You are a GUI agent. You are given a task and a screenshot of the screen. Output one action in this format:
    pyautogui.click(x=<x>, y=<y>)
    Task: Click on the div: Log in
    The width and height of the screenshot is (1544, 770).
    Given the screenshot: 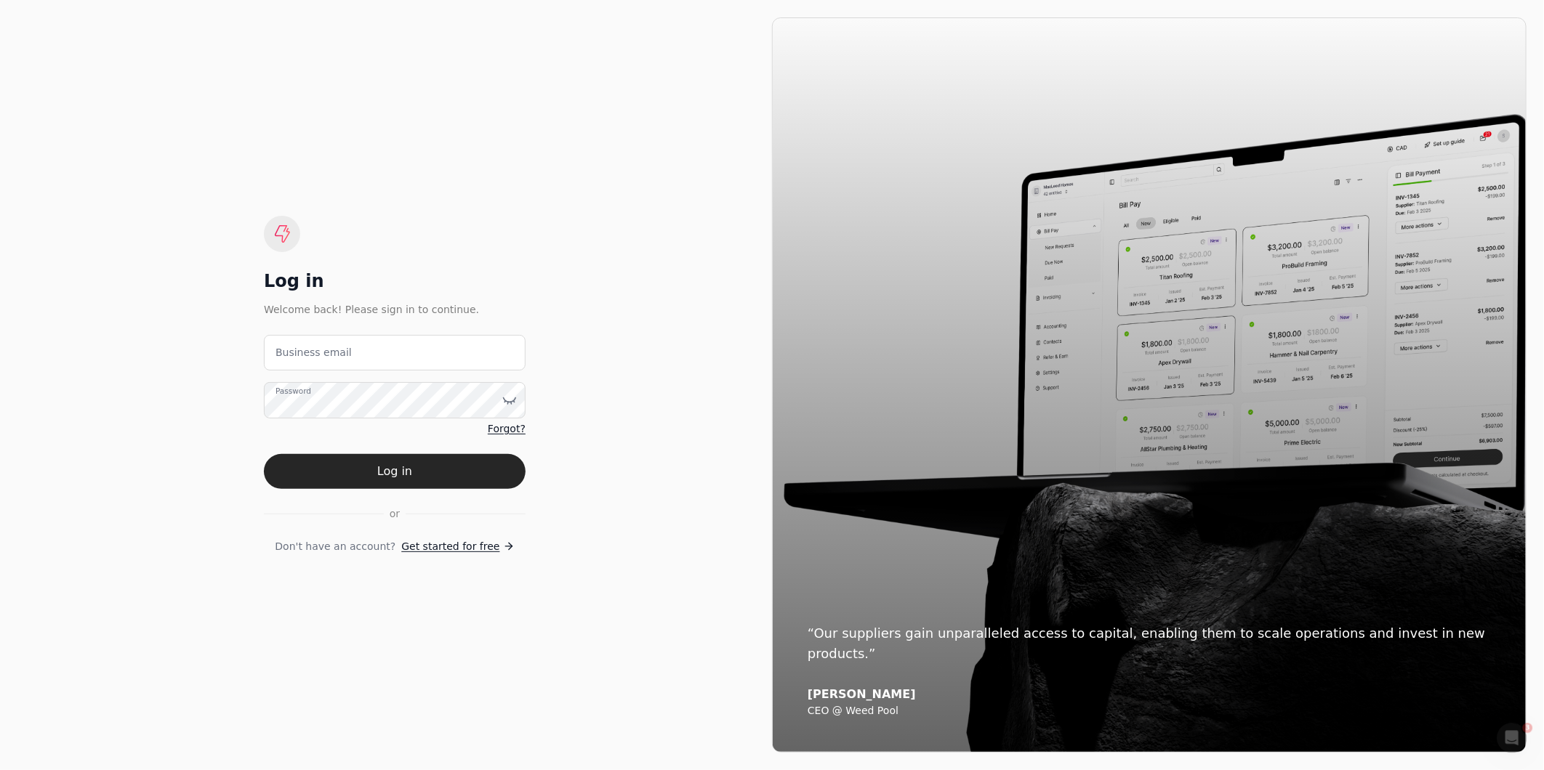 What is the action you would take?
    pyautogui.click(x=395, y=281)
    